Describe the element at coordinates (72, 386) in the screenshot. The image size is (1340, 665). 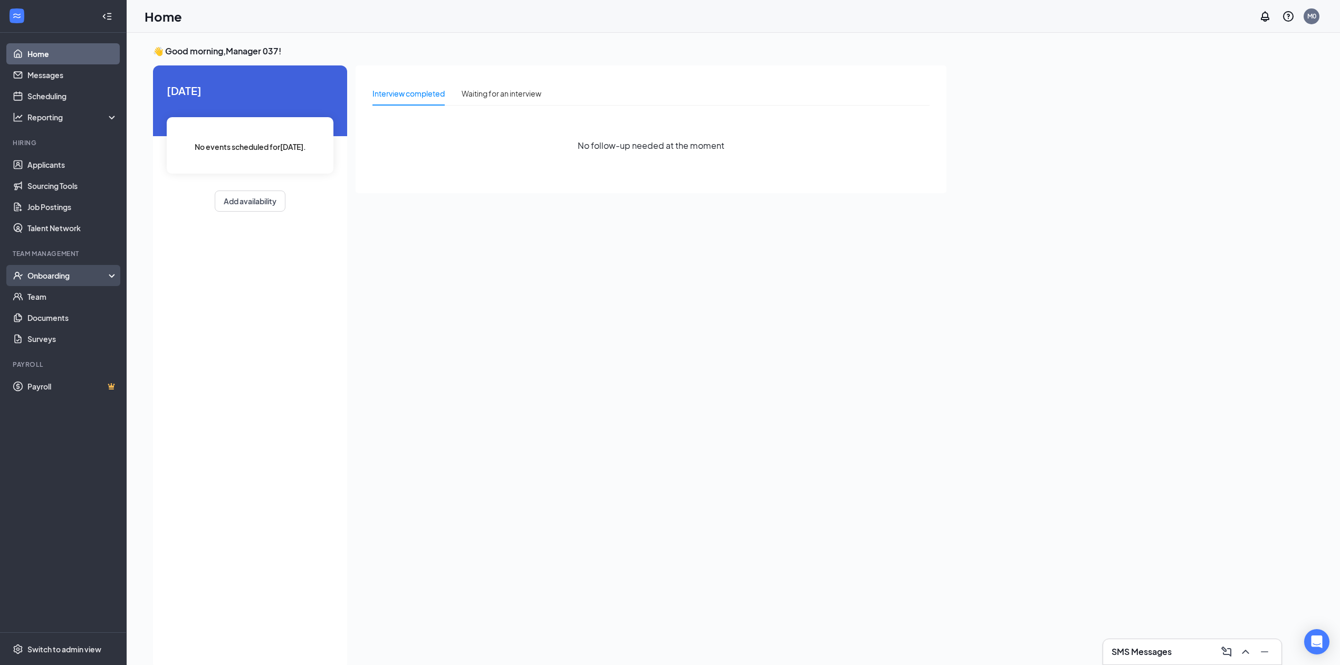
I see `a: PayrollCrown` at that location.